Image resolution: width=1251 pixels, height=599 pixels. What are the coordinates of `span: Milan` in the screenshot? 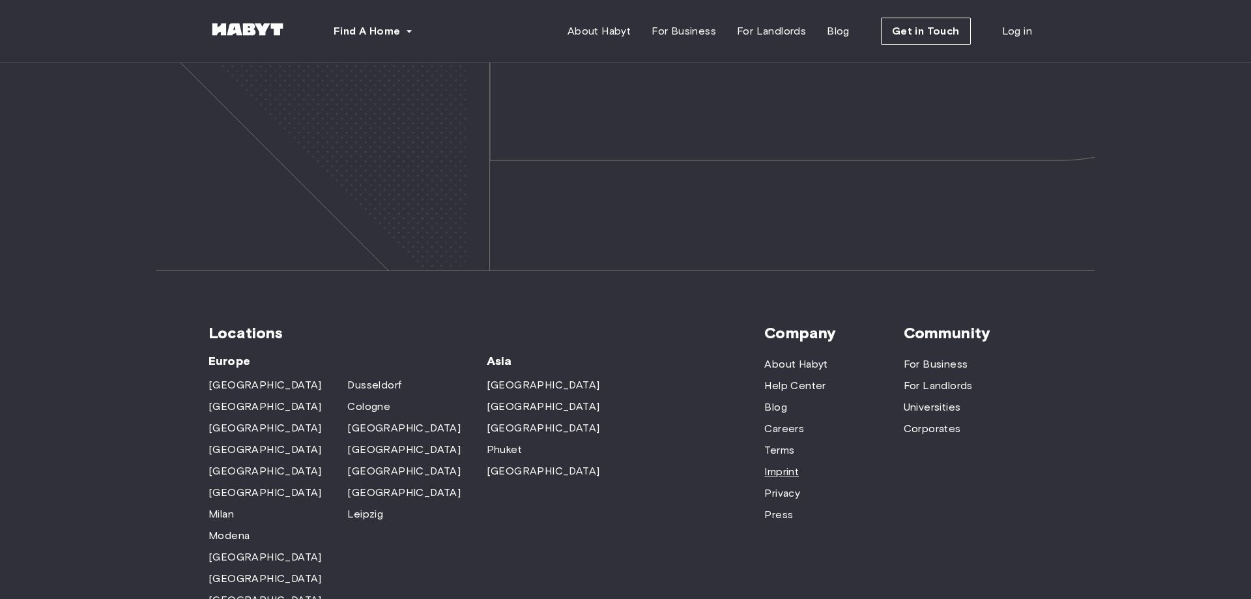 It's located at (221, 514).